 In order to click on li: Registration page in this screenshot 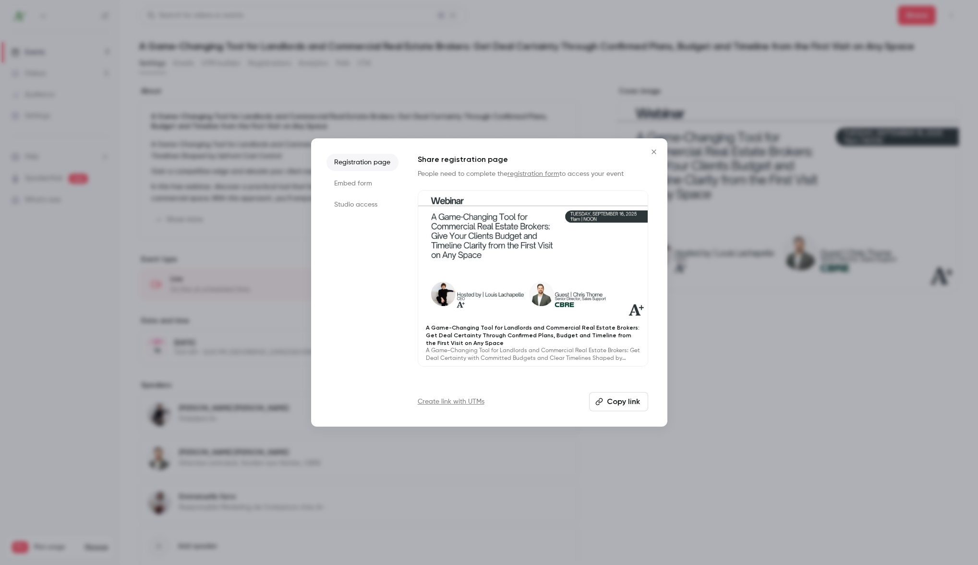, I will do `click(363, 162)`.